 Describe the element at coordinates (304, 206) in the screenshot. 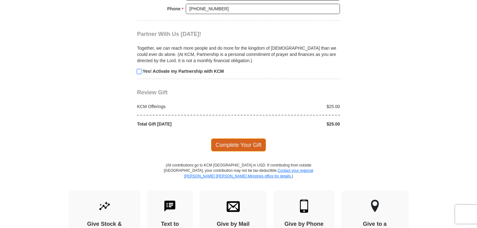

I see `img: mobile.svg` at that location.